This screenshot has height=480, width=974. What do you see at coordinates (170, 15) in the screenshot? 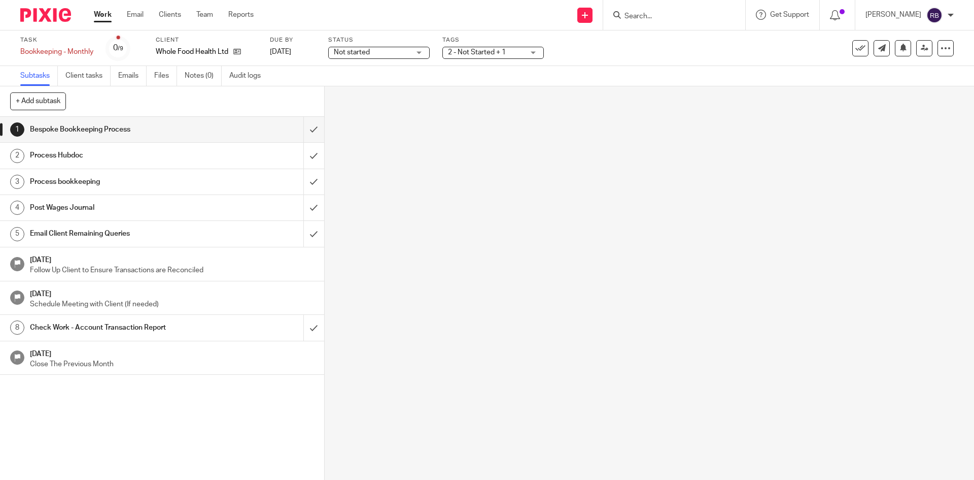
I see `a: Clients` at bounding box center [170, 15].